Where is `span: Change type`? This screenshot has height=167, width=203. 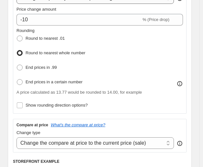
span: Change type is located at coordinates (28, 133).